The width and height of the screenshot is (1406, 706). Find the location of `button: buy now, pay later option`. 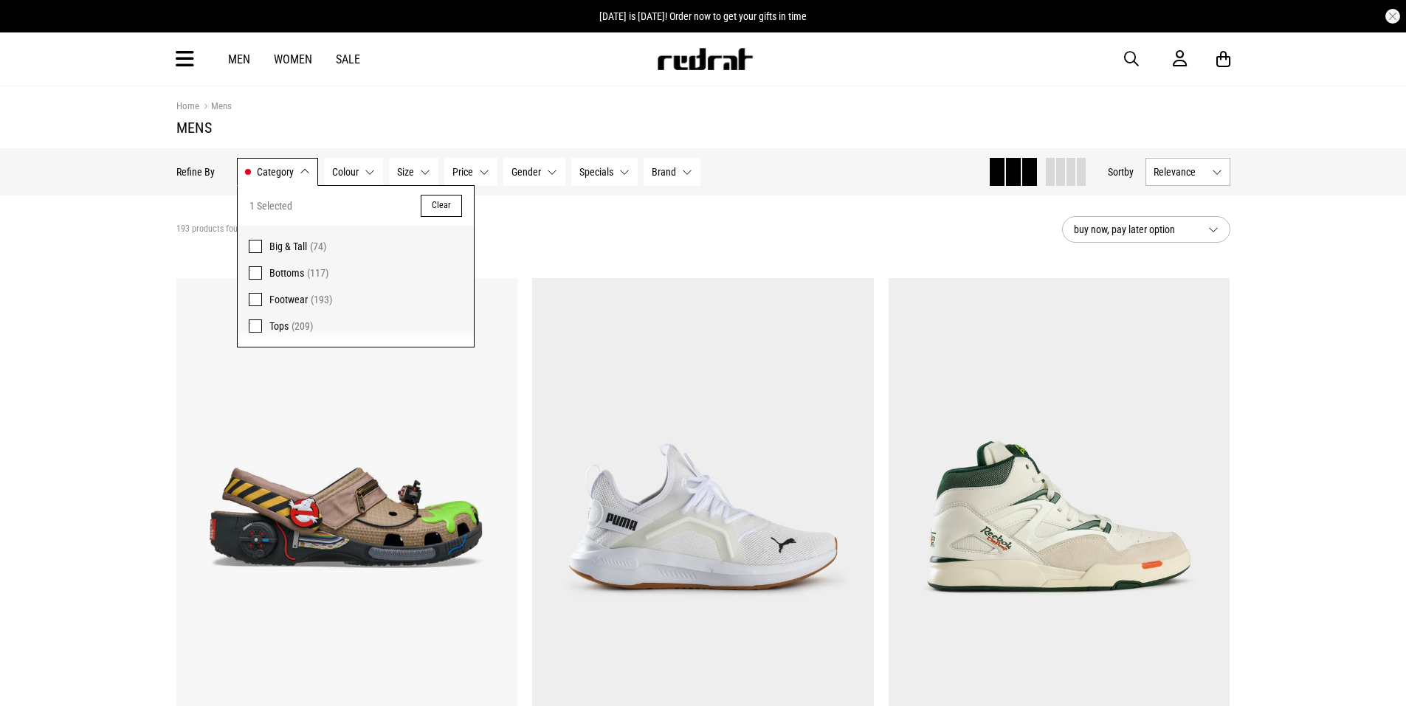

button: buy now, pay later option is located at coordinates (1146, 230).